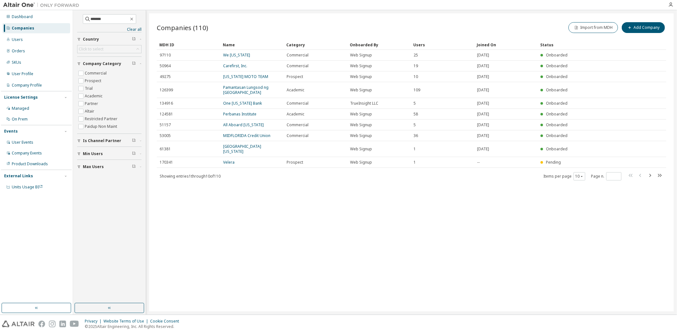 The width and height of the screenshot is (677, 333). What do you see at coordinates (43, 5) in the screenshot?
I see `img: Altair One` at bounding box center [43, 5].